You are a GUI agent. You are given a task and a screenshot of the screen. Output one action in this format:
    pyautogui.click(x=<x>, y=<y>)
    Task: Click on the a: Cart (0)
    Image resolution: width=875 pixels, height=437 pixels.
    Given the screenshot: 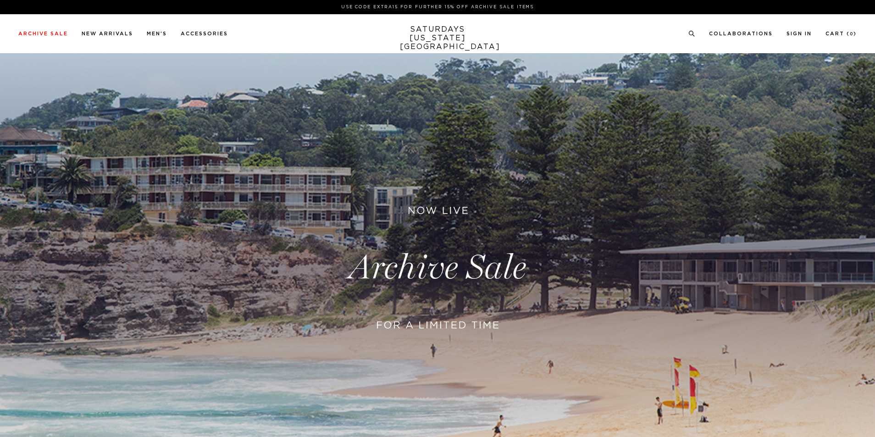 What is the action you would take?
    pyautogui.click(x=841, y=33)
    